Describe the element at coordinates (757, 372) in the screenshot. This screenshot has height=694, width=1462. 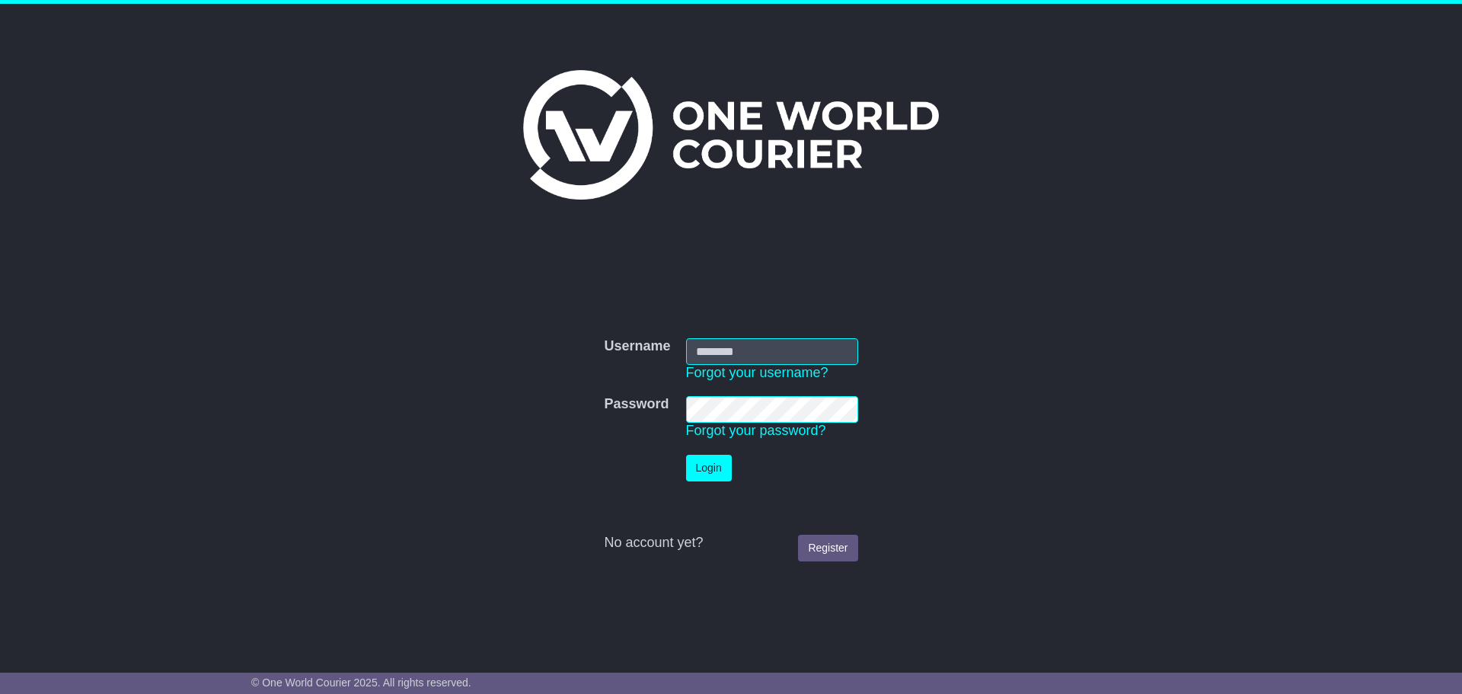
I see `a: Forgot your username?` at that location.